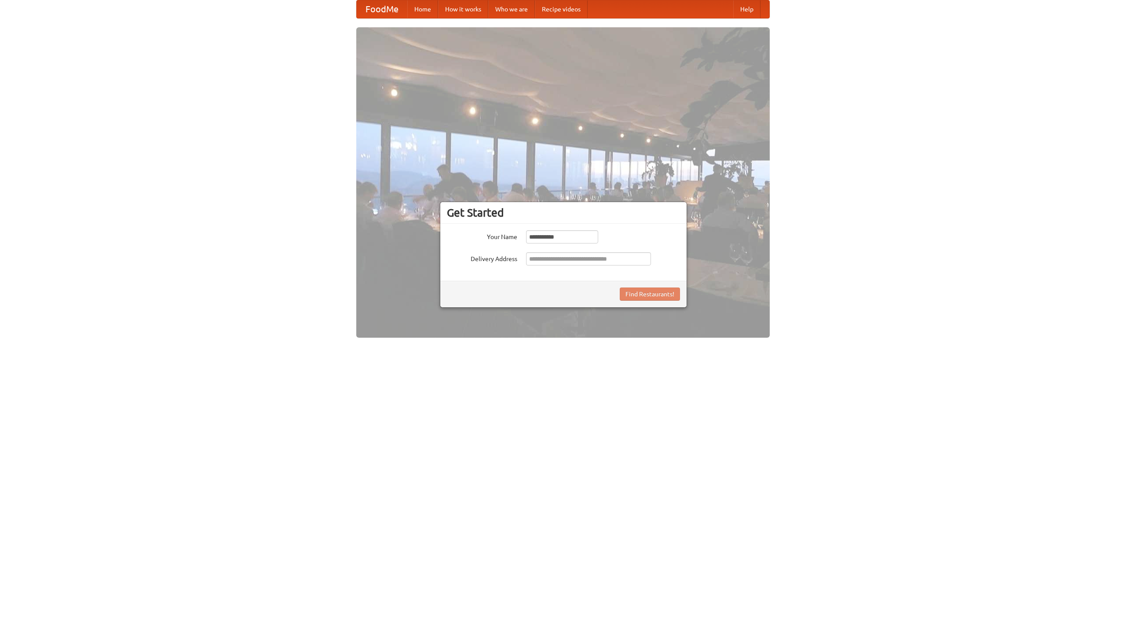 The image size is (1126, 623). I want to click on label: Your Name, so click(482, 235).